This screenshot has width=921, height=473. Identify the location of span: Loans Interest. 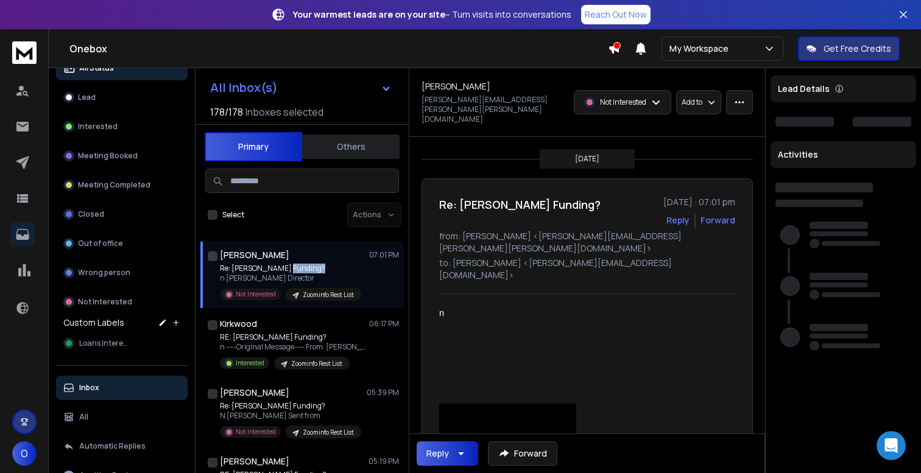
(104, 343).